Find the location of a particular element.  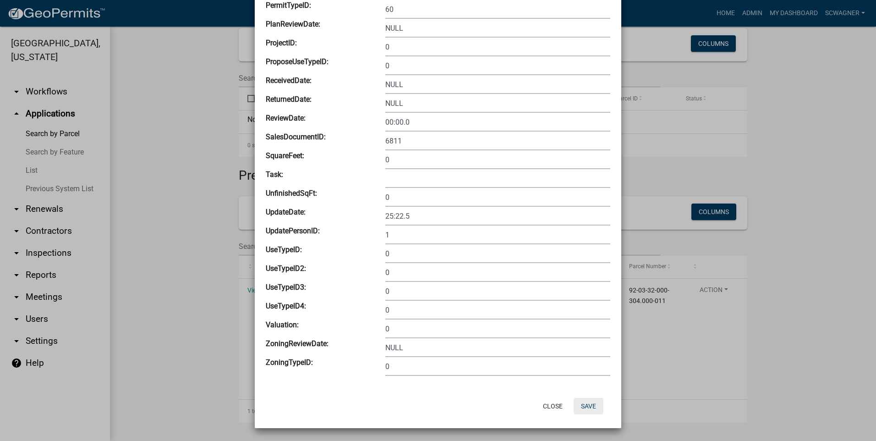

button: Save is located at coordinates (588, 406).